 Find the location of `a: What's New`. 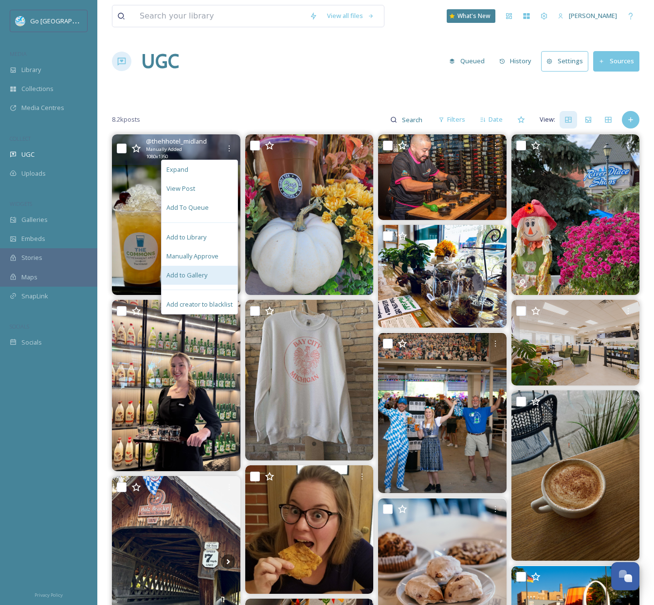

a: What's New is located at coordinates (471, 16).